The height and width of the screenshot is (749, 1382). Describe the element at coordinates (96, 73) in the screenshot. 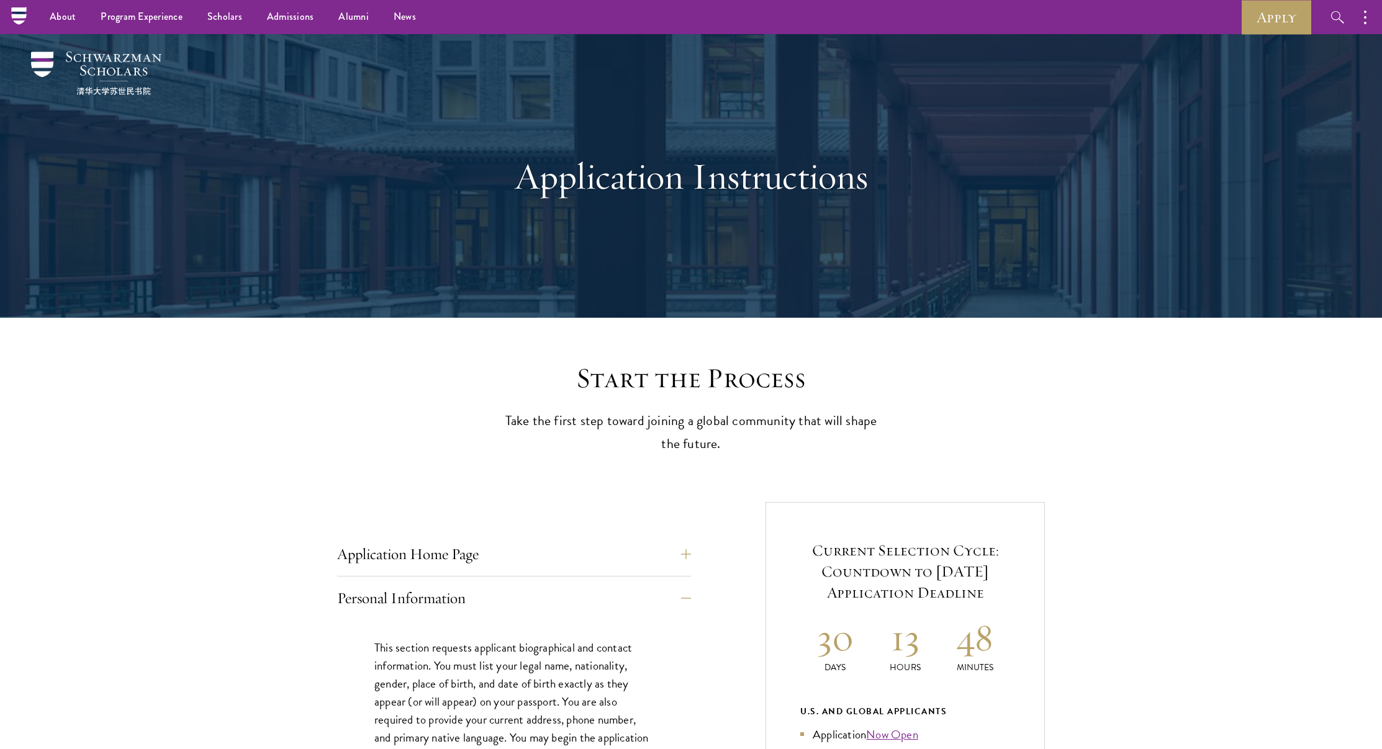

I see `img: Schwarzman Scholars` at that location.